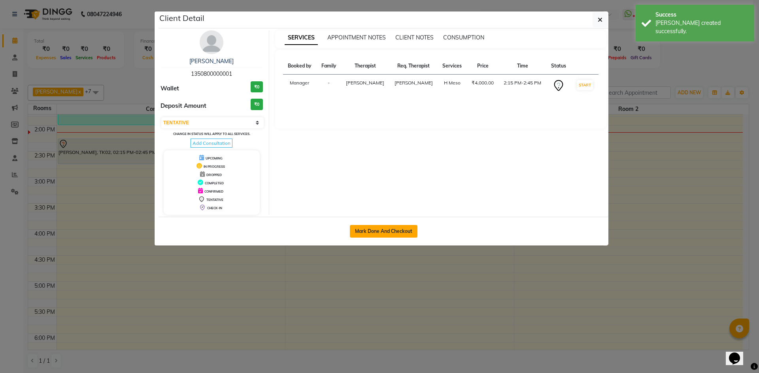 This screenshot has width=759, height=373. I want to click on span: UPCOMING, so click(214, 158).